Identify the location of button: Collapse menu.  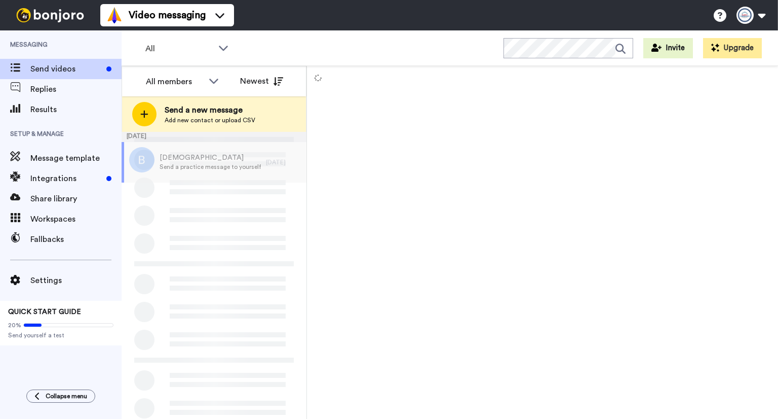
(61, 396).